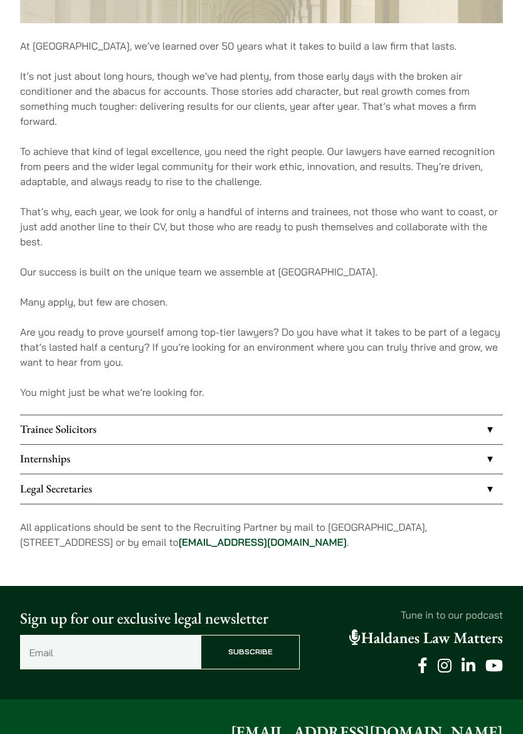  What do you see at coordinates (160, 619) in the screenshot?
I see `p: Sign up for our exclusive legal newsletter` at bounding box center [160, 619].